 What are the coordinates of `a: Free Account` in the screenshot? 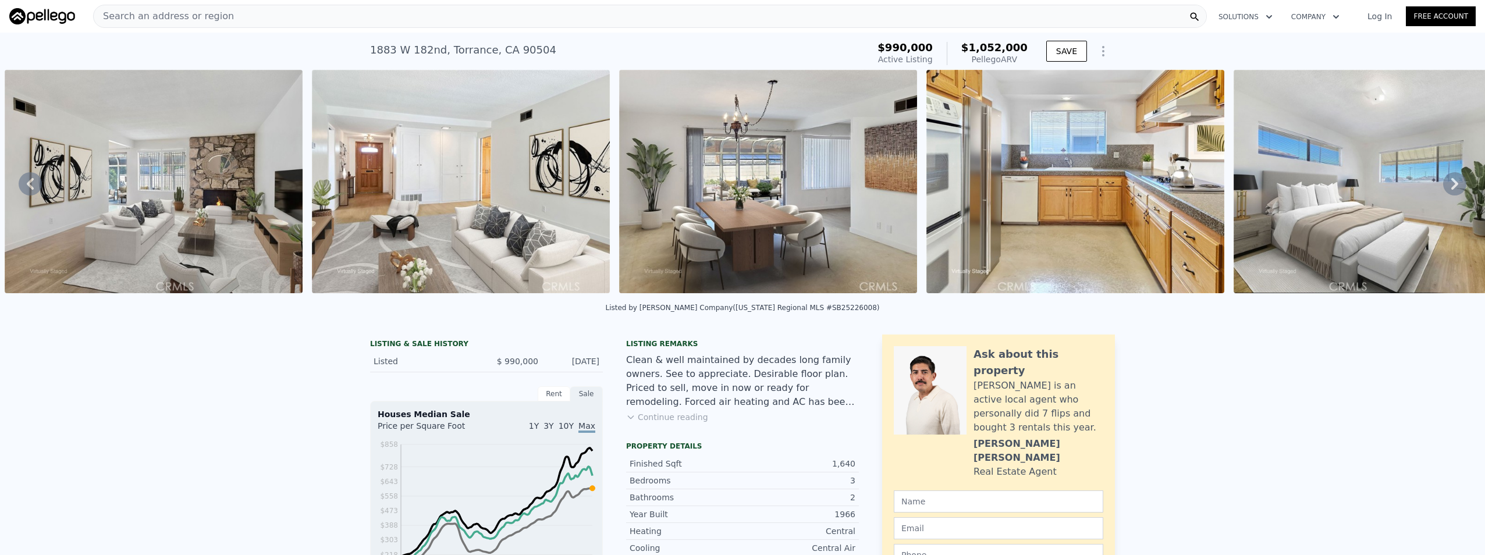 It's located at (1441, 16).